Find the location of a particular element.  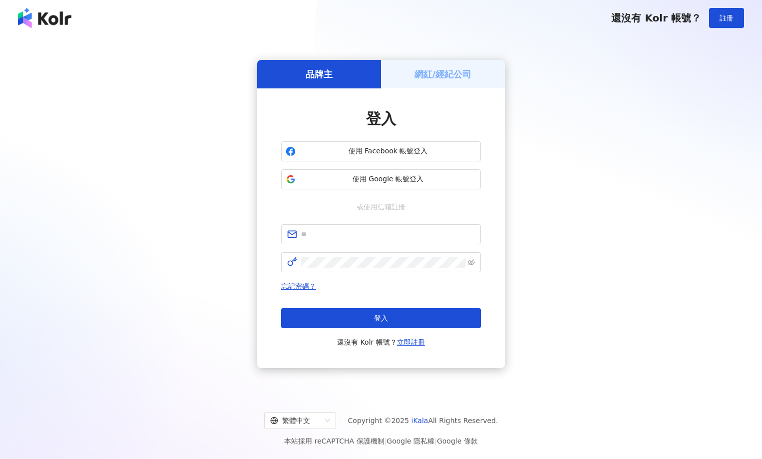

h5: 網紅/經紀公司 is located at coordinates (443, 74).